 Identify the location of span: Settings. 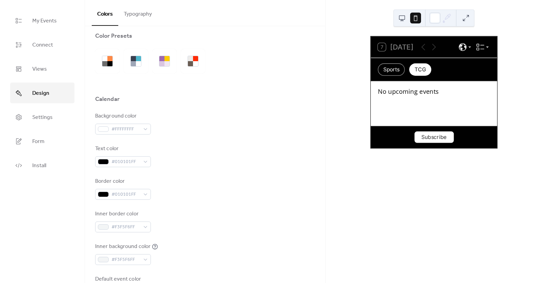
(42, 117).